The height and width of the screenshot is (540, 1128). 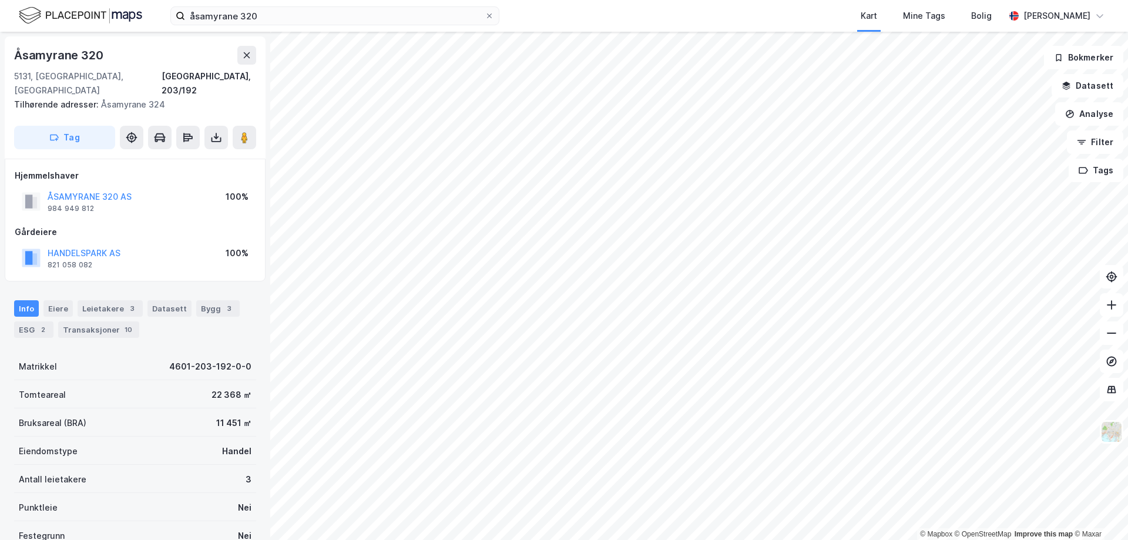 What do you see at coordinates (1112, 432) in the screenshot?
I see `img: Z` at bounding box center [1112, 432].